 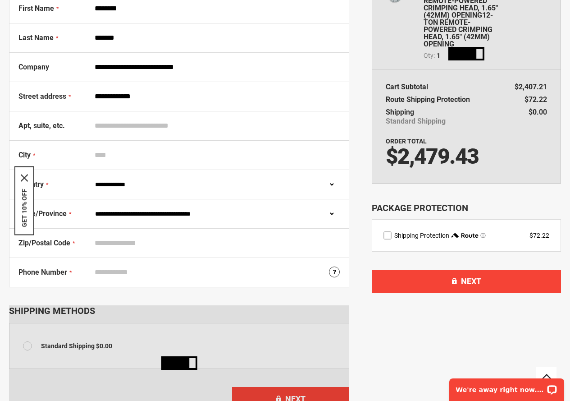 What do you see at coordinates (466, 208) in the screenshot?
I see `div: Package Protection` at bounding box center [466, 208].